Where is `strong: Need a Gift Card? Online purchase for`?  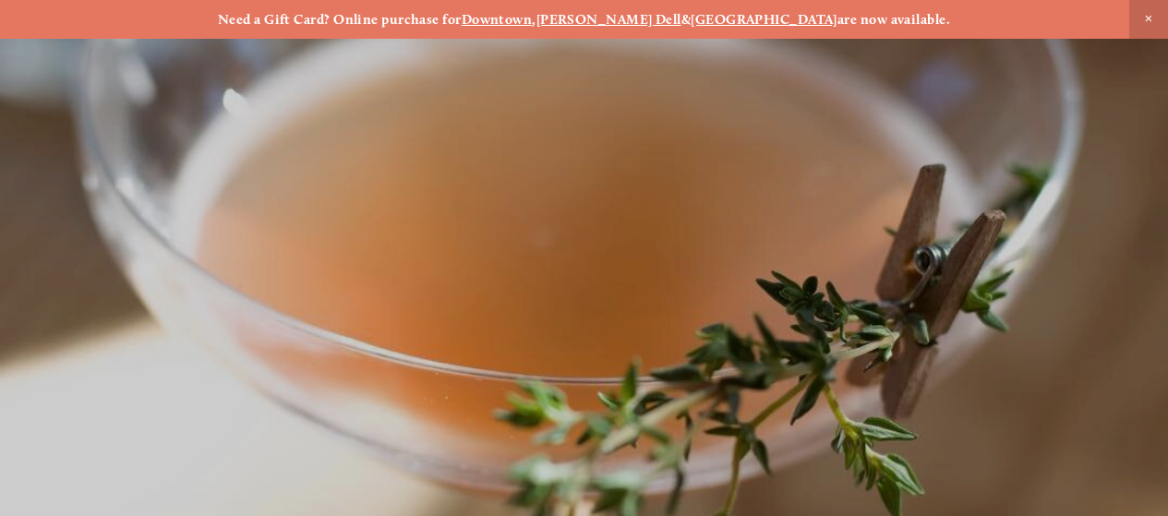
strong: Need a Gift Card? Online purchase for is located at coordinates (340, 19).